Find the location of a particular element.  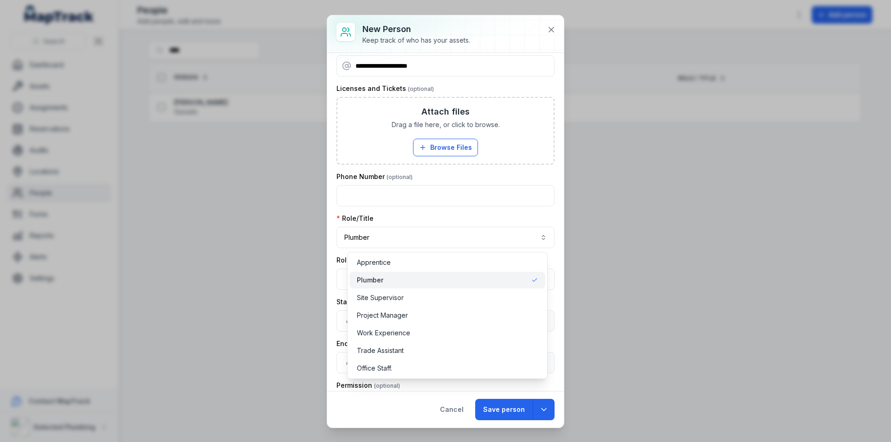

span: Office Staff. is located at coordinates (374, 368).